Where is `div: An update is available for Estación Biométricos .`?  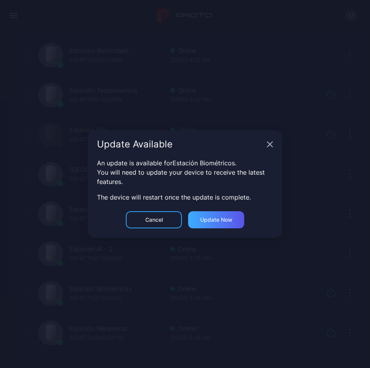 div: An update is available for Estación Biométricos . is located at coordinates (185, 163).